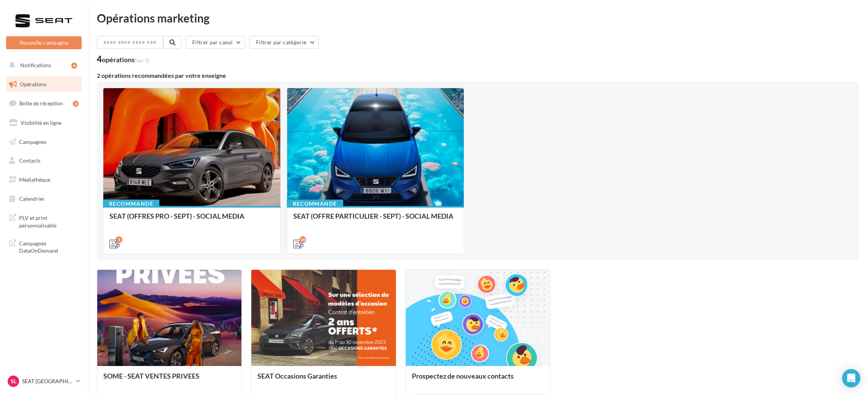  I want to click on div: Opérations marketing, so click(478, 18).